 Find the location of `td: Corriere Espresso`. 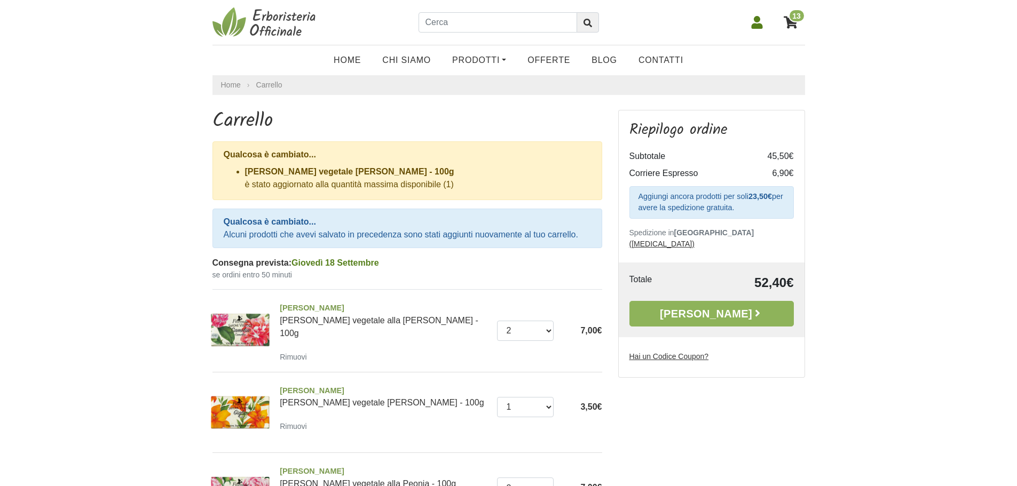

td: Corriere Espresso is located at coordinates (690, 173).